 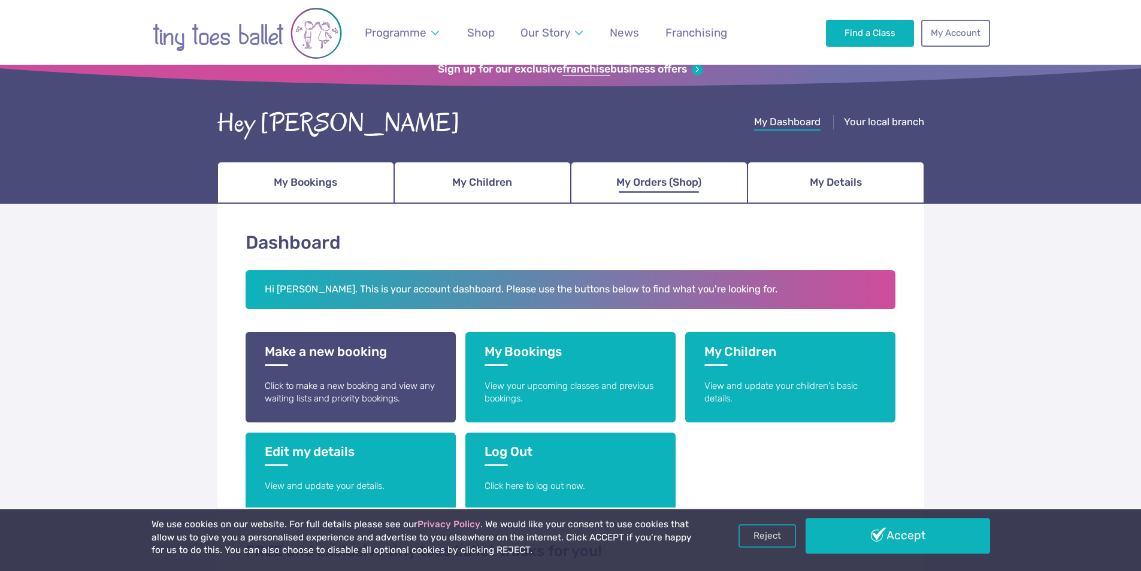 What do you see at coordinates (350, 471) in the screenshot?
I see `a: Edit my details View and update your details.` at bounding box center [350, 471].